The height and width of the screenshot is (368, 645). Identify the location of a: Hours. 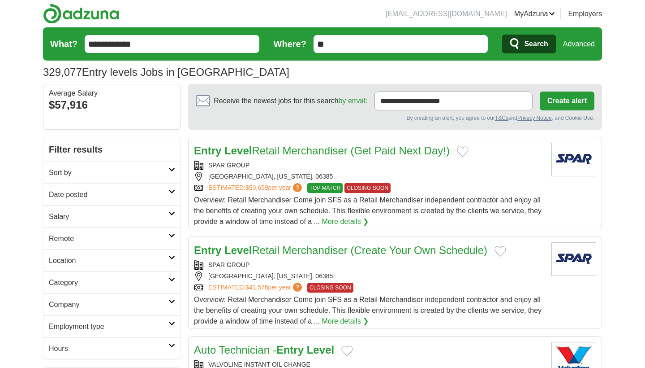
(112, 348).